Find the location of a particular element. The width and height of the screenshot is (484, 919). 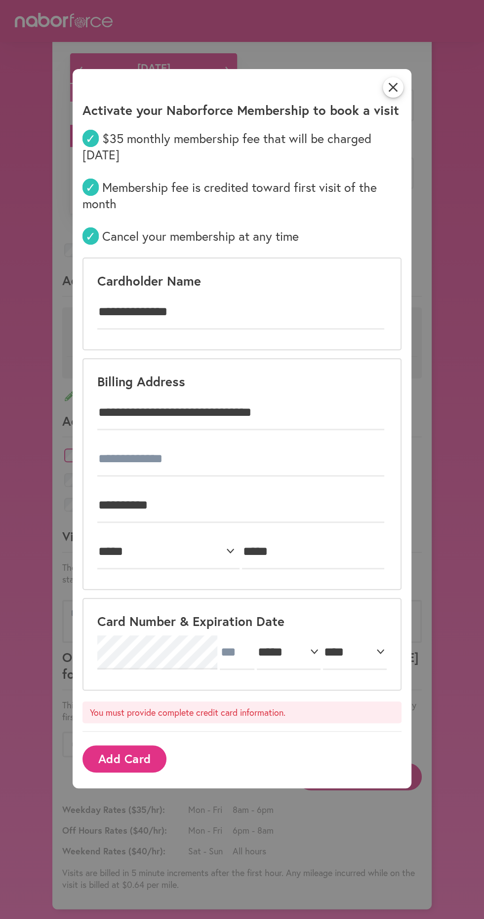

p: Card Number & Expiration Date is located at coordinates (190, 621).